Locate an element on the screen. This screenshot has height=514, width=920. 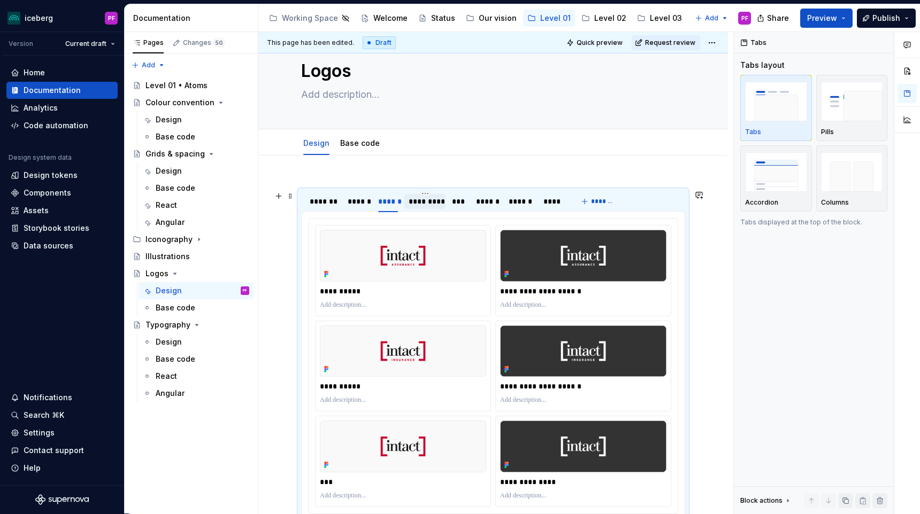
div: Pages is located at coordinates (148, 43).